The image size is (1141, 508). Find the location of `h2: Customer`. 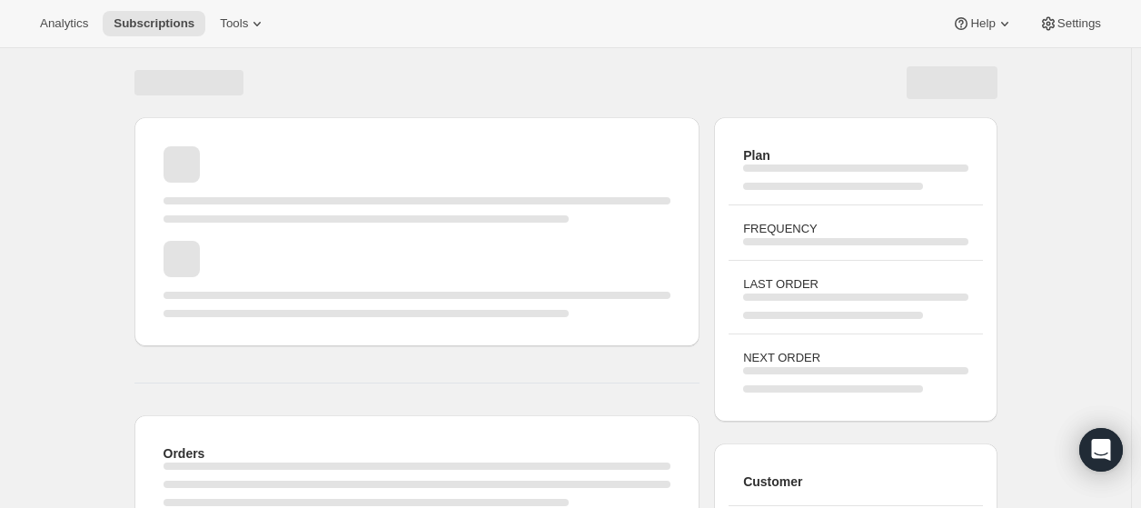

h2: Customer is located at coordinates (855, 482).